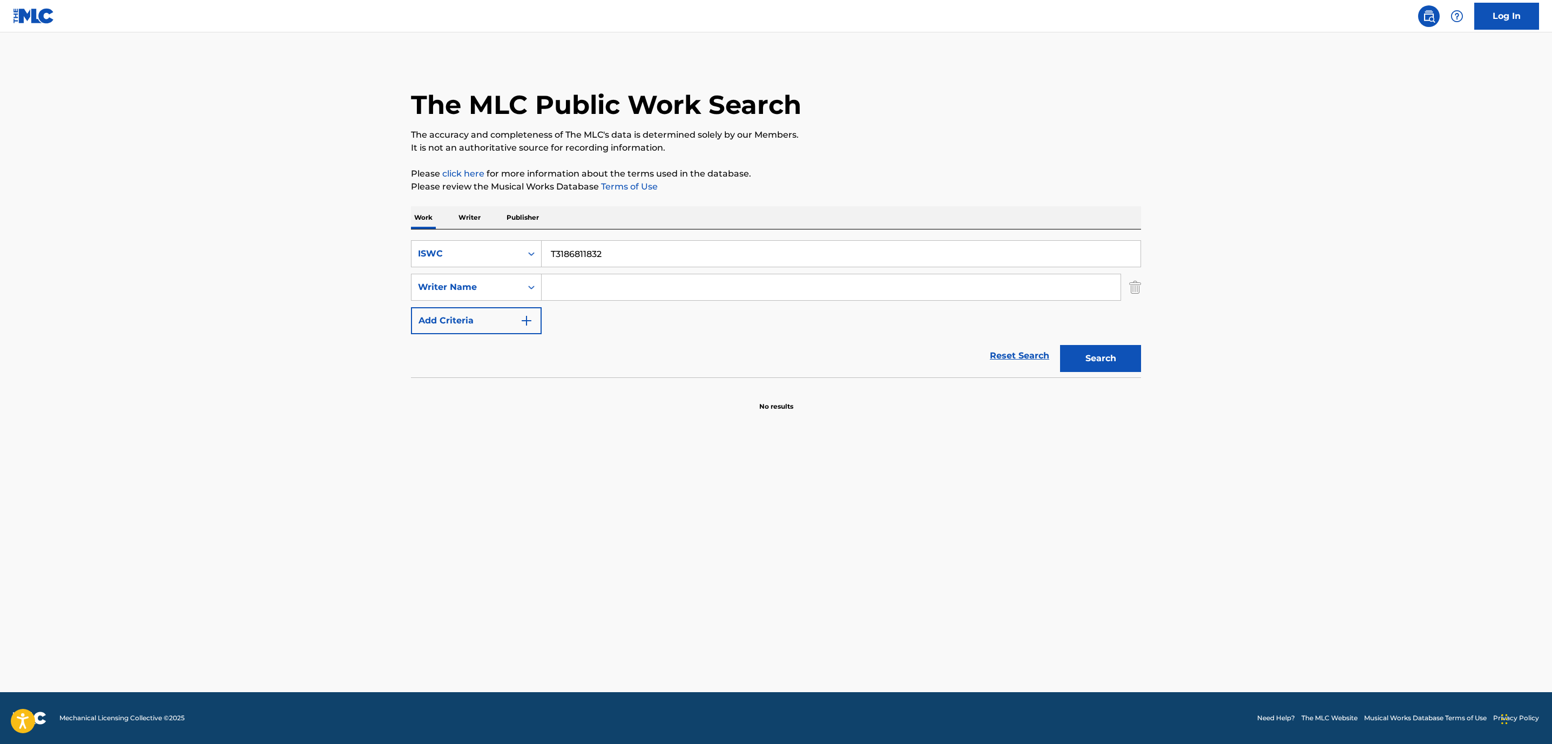  Describe the element at coordinates (523, 218) in the screenshot. I see `p: Publisher` at that location.